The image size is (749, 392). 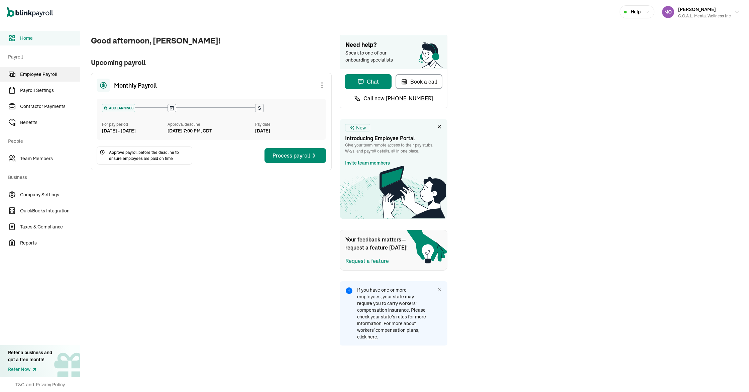 What do you see at coordinates (50, 384) in the screenshot?
I see `span: Privacy Policy` at bounding box center [50, 384].